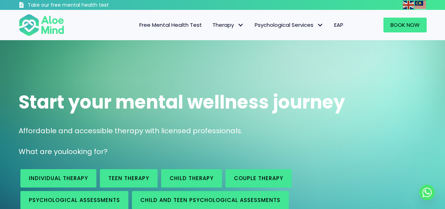 The image size is (445, 209). What do you see at coordinates (82, 6) in the screenshot?
I see `a: Take our free mental health test` at bounding box center [82, 6].